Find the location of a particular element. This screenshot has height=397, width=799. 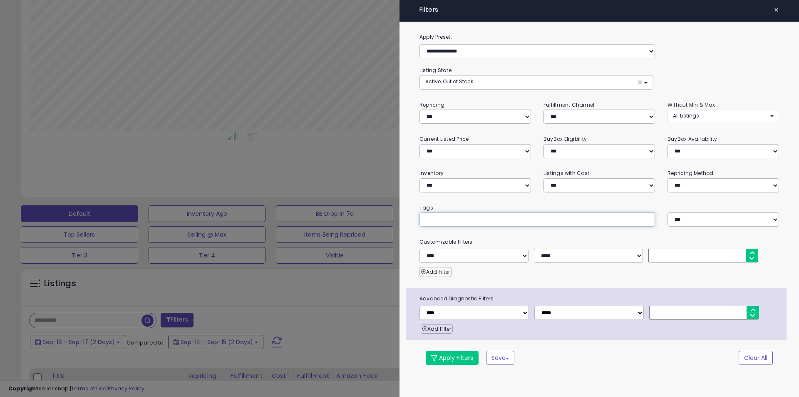

small: BuyBox Eligibility is located at coordinates (565, 139).